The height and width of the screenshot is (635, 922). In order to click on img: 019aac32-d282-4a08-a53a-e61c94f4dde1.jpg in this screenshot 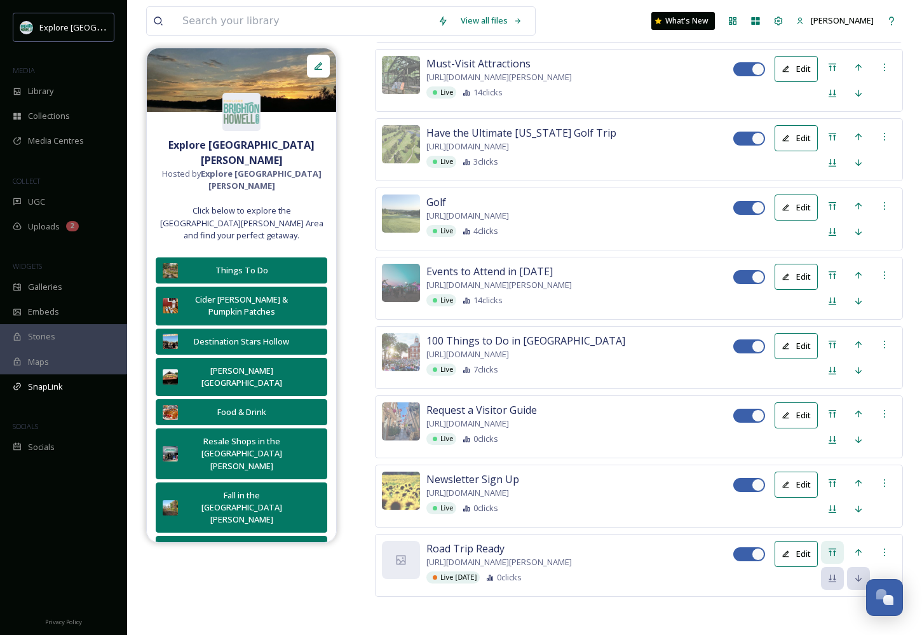, I will do `click(170, 341)`.